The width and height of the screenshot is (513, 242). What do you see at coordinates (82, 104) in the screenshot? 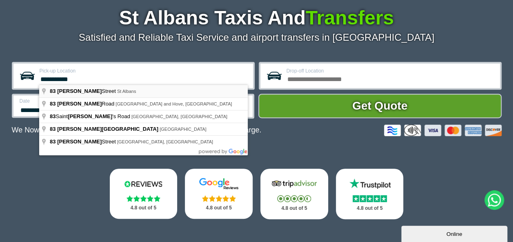
I see `span: Road` at bounding box center [82, 104].